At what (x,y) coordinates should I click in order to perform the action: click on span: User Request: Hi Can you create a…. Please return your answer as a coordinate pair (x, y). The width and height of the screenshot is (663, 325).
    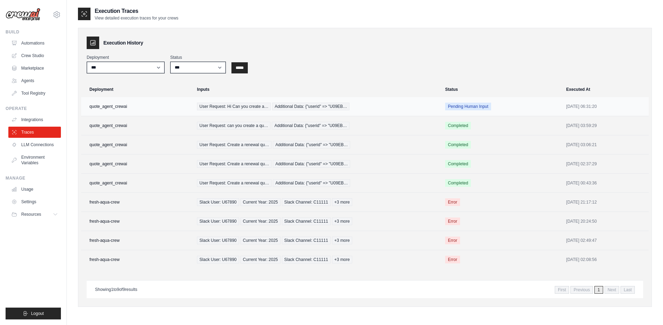
    Looking at the image, I should click on (234, 106).